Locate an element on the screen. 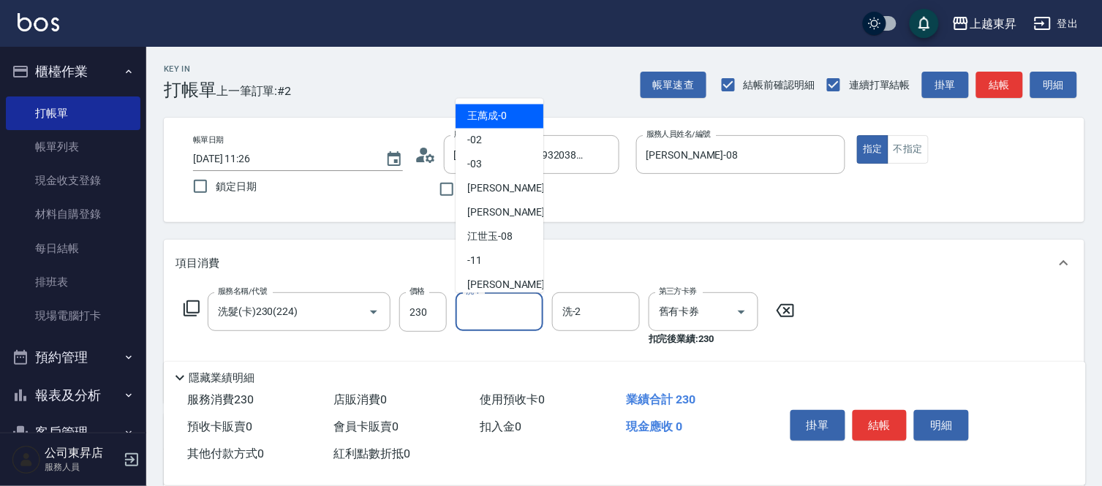 The height and width of the screenshot is (486, 1102). label: 帳單日期 is located at coordinates (208, 140).